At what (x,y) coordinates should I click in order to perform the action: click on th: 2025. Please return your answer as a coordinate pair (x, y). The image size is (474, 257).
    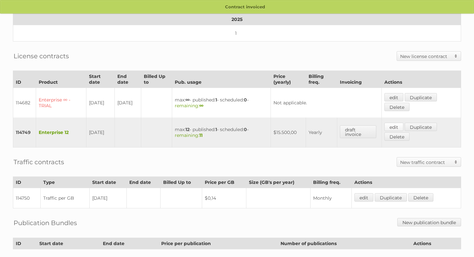
    Looking at the image, I should click on (237, 19).